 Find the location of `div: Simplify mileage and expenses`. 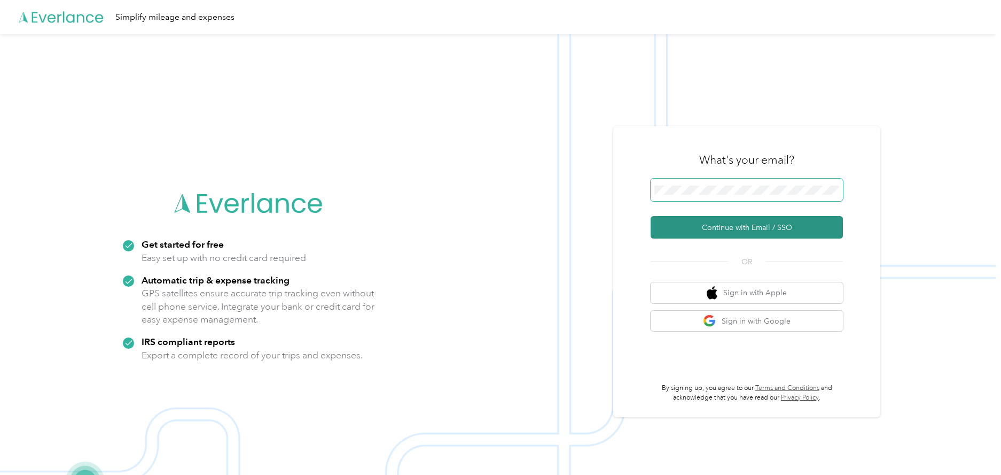

div: Simplify mileage and expenses is located at coordinates (175, 17).